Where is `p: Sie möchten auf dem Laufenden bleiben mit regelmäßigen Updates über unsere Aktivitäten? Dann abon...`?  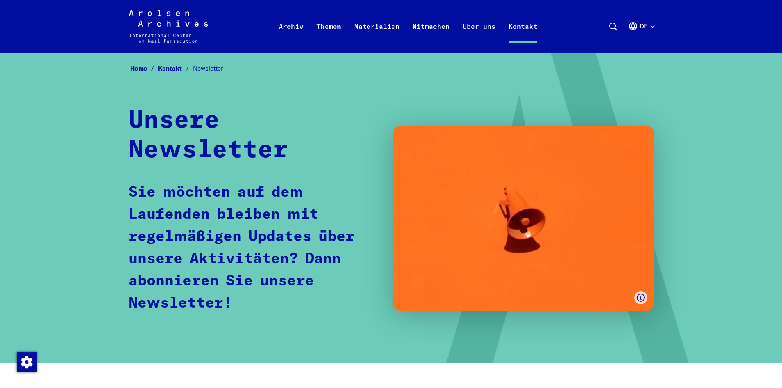
p: Sie möchten auf dem Laufenden bleiben mit regelmäßigen Updates über unsere Aktivitäten? Dann abon... is located at coordinates (252, 248).